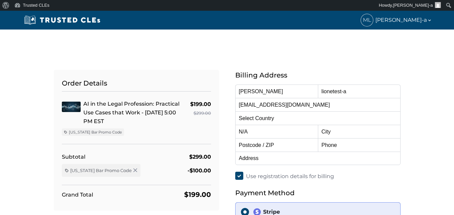  What do you see at coordinates (359, 91) in the screenshot?
I see `input: Last Name` at bounding box center [359, 91].